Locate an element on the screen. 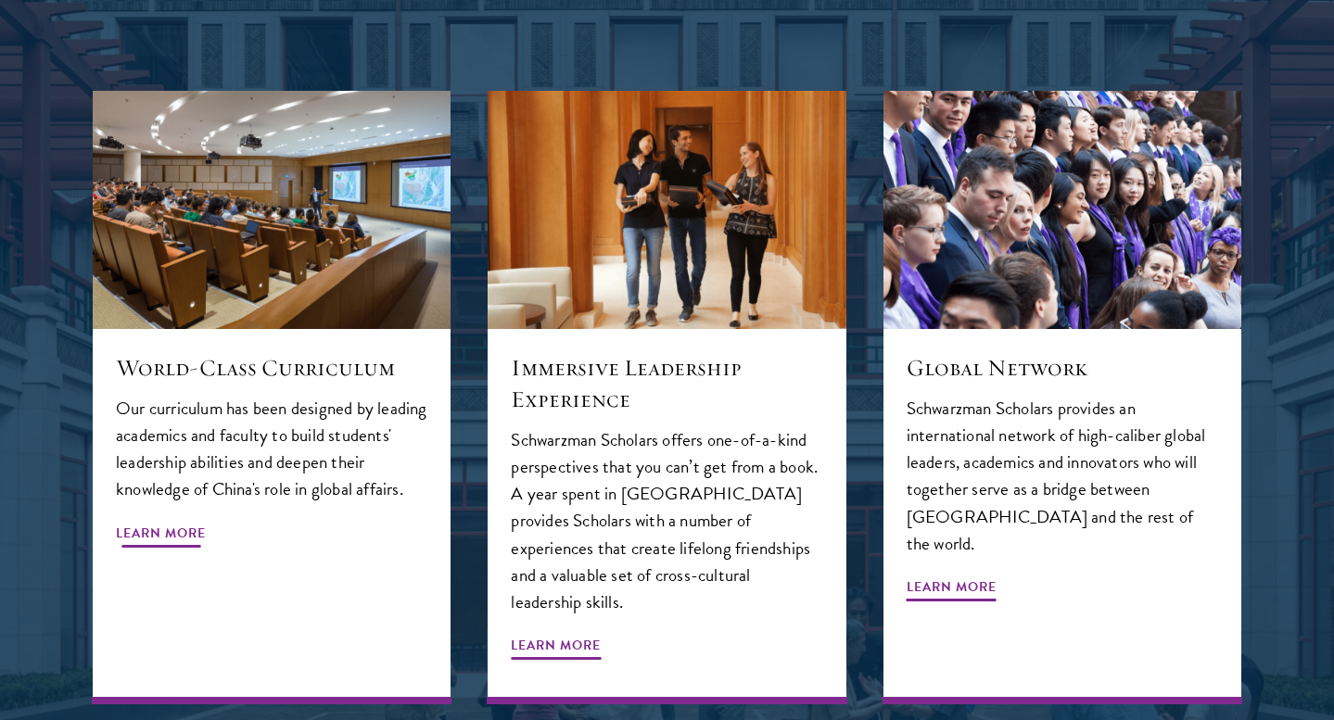 This screenshot has height=720, width=1334. p: Our curriculum has been designed by leading academics and faculty to build students' leadership a... is located at coordinates (272, 449).